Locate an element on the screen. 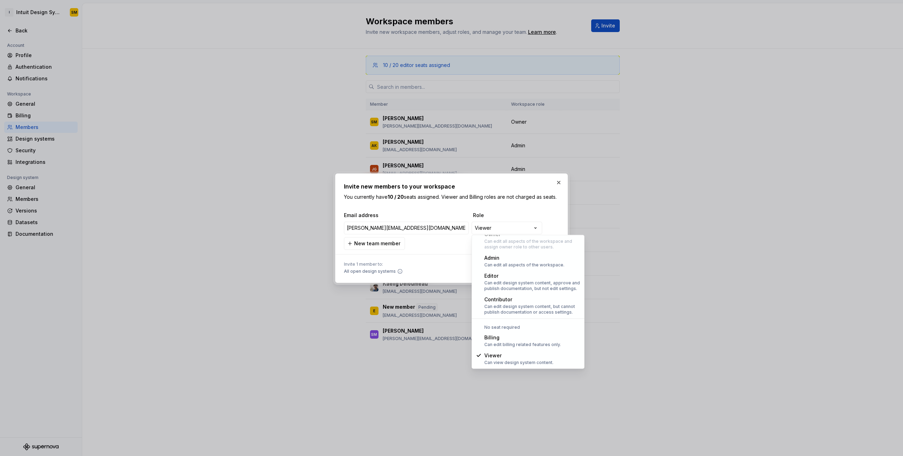 Image resolution: width=903 pixels, height=456 pixels. div: Can edit all aspects of the workspace. is located at coordinates (524, 265).